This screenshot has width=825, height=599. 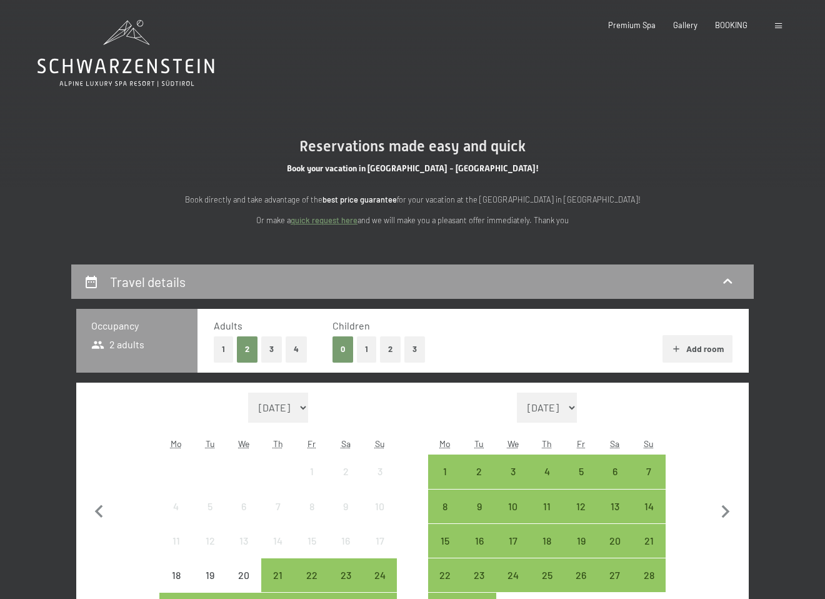 What do you see at coordinates (312, 506) in the screenshot?
I see `div: Fri Aug 08 2025` at bounding box center [312, 506].